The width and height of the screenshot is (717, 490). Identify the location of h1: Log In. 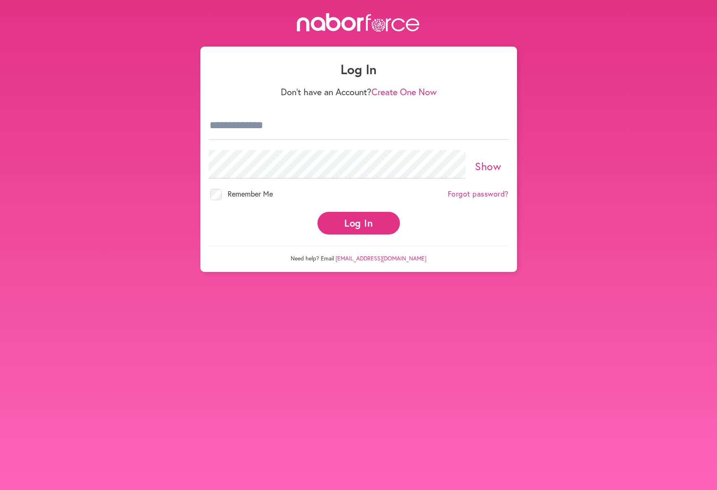
(358, 69).